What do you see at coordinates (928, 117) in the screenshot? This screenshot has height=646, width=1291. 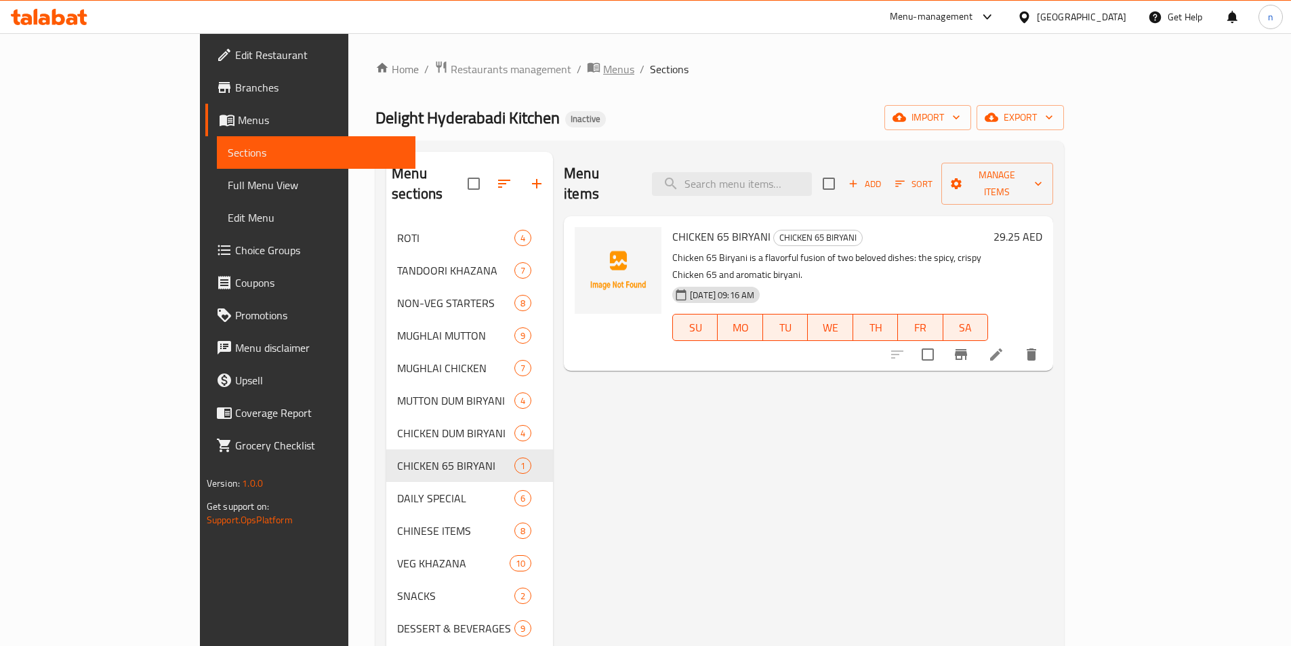 I see `button: import` at bounding box center [928, 117].